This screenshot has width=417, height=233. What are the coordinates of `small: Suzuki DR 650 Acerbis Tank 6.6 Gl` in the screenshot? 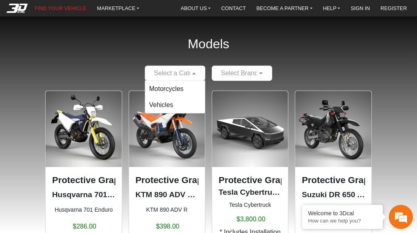 It's located at (333, 210).